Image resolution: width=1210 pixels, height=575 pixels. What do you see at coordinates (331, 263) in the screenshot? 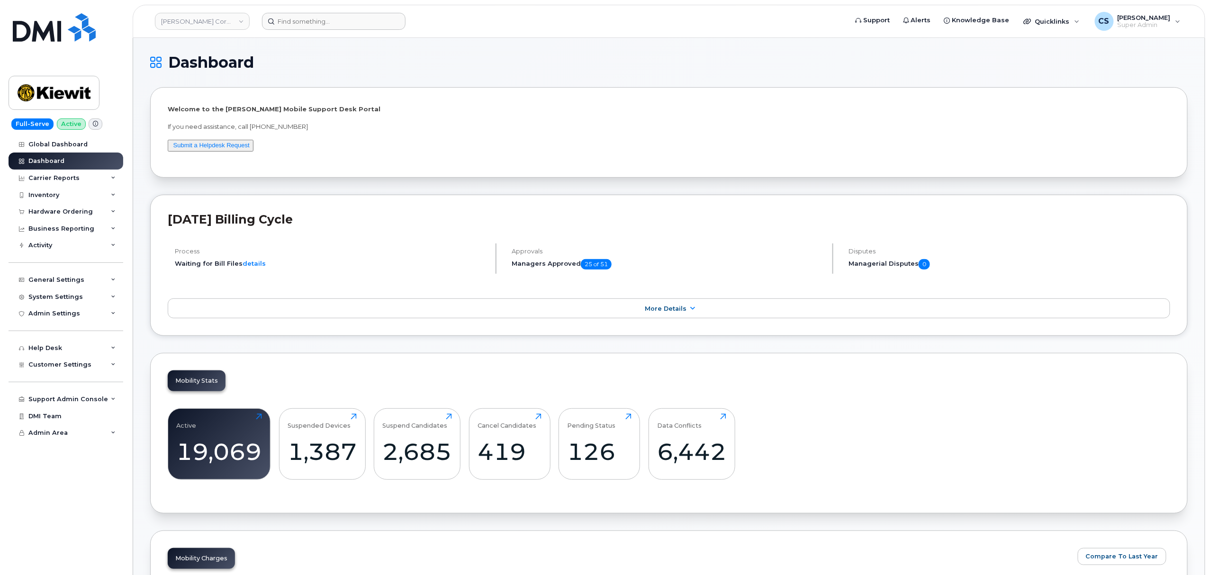
I see `li: Waiting for Bill Files` at bounding box center [331, 263].